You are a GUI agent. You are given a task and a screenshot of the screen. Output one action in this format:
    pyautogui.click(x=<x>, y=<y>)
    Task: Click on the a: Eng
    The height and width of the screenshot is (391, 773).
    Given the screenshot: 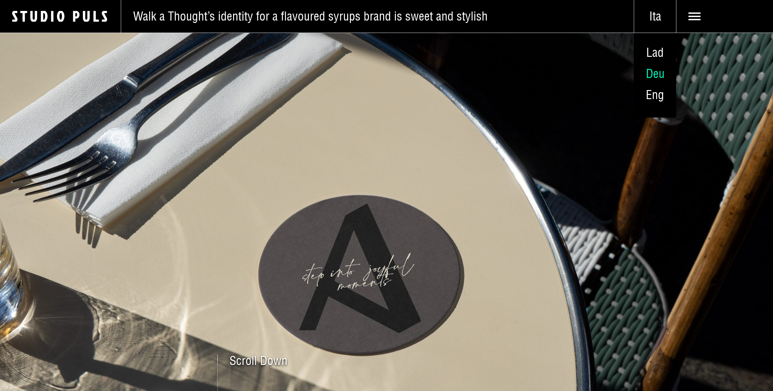 What is the action you would take?
    pyautogui.click(x=655, y=95)
    